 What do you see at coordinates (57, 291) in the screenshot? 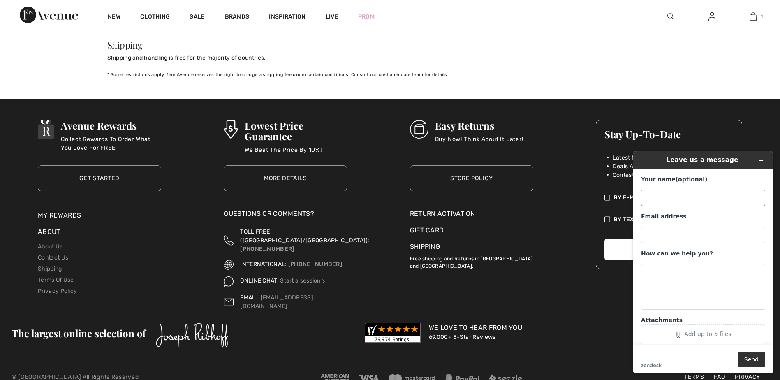
I see `a: Privacy Policy` at bounding box center [57, 291].